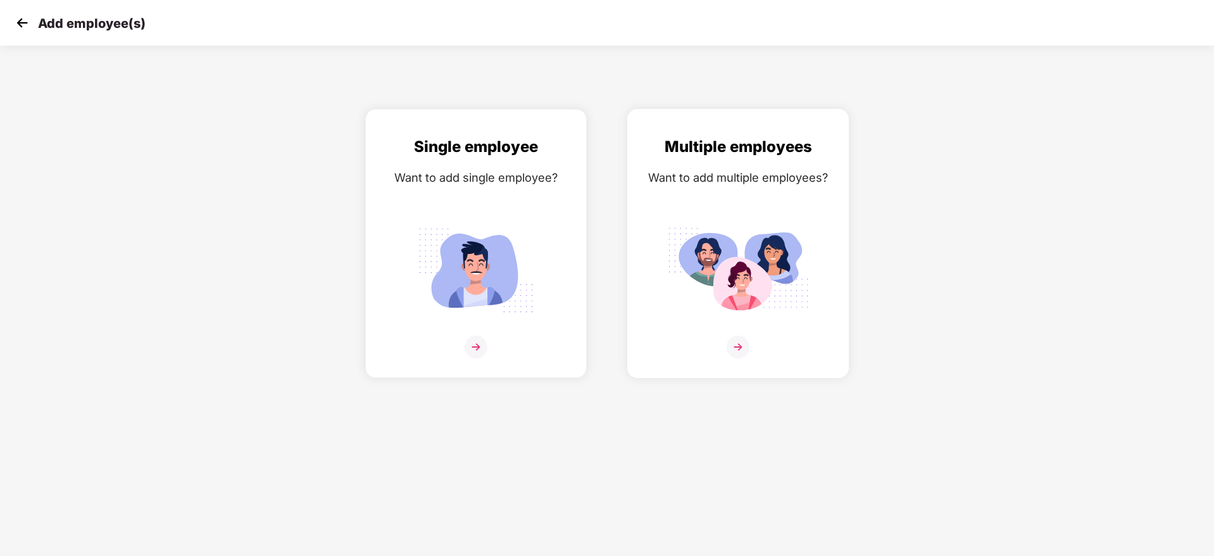  Describe the element at coordinates (738, 177) in the screenshot. I see `div: Want to add multiple employees?` at that location.